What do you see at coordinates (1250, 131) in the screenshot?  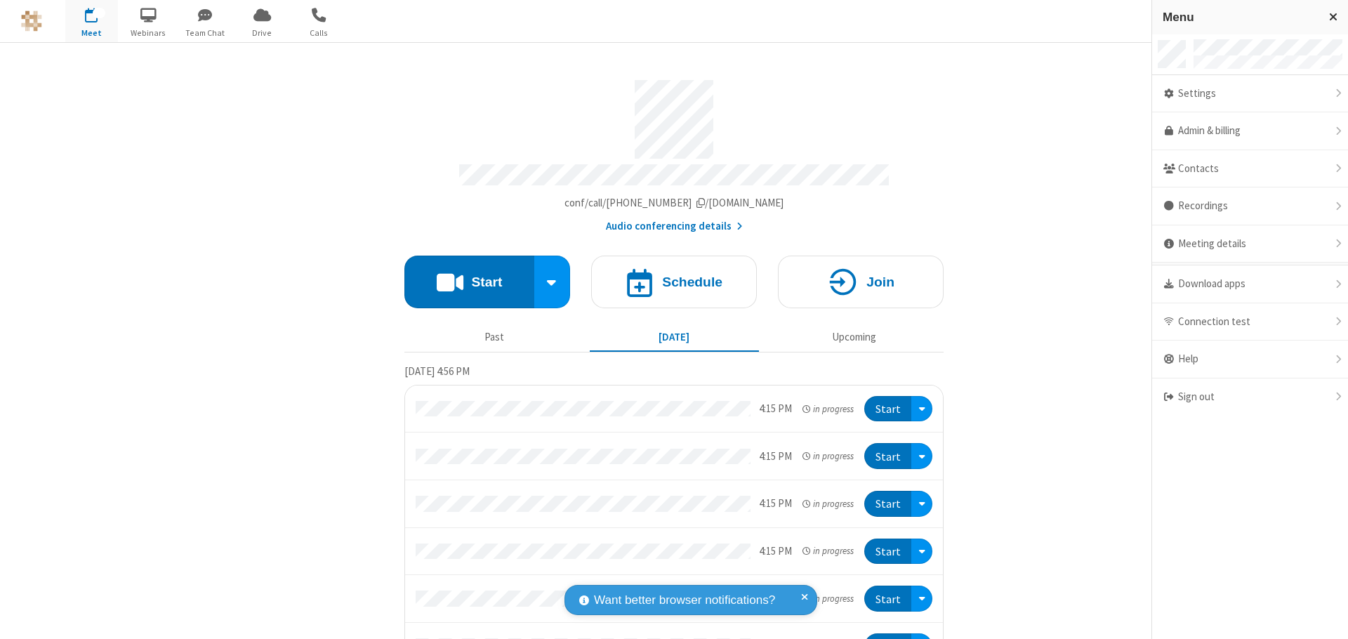 I see `a: Admin & billing` at bounding box center [1250, 131].